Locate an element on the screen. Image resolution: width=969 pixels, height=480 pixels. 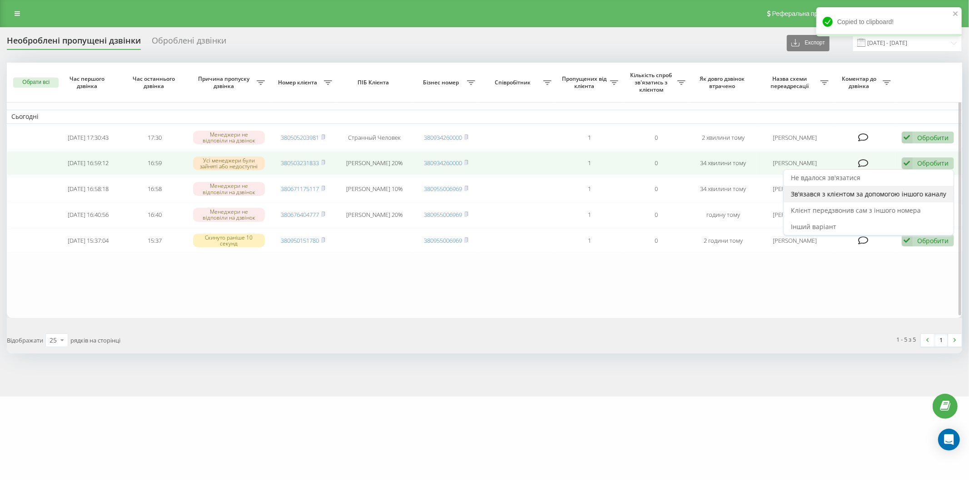
span: Не вдалося зв'язатися is located at coordinates (825, 178).